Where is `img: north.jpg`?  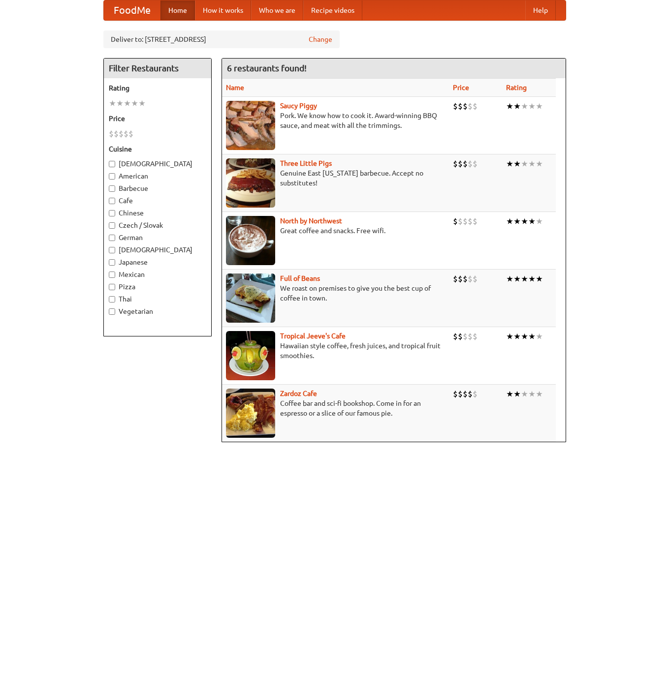
img: north.jpg is located at coordinates (250, 241).